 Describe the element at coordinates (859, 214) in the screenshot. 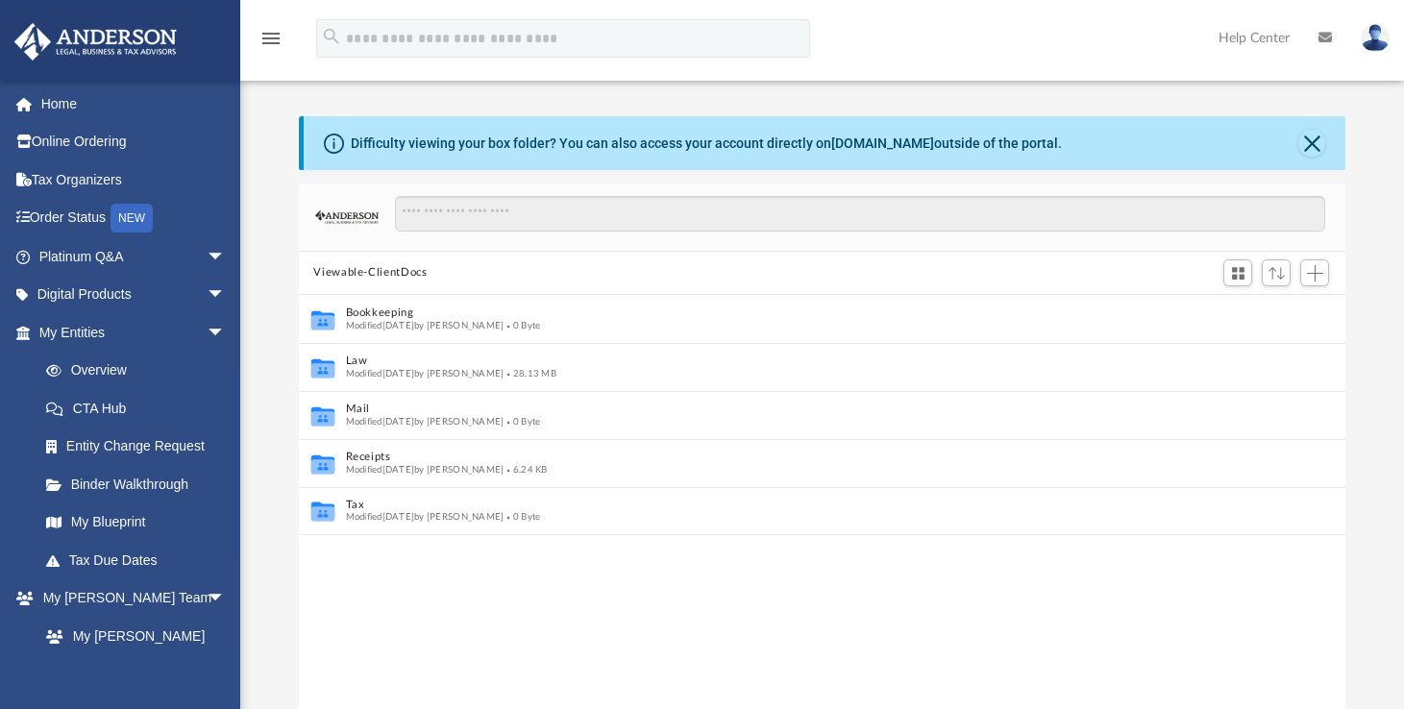

I see `input: Search files and folders` at that location.